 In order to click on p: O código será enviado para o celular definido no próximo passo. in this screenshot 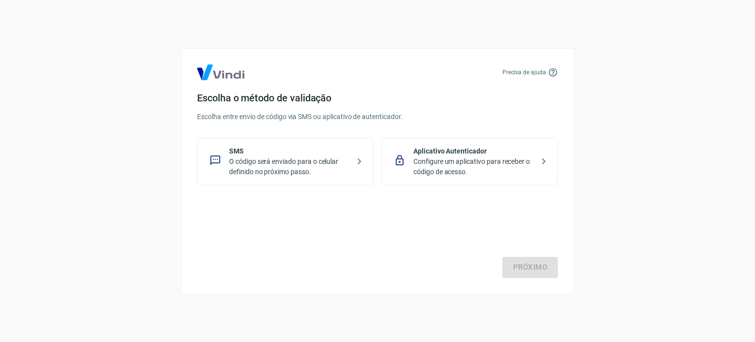, I will do `click(289, 167)`.